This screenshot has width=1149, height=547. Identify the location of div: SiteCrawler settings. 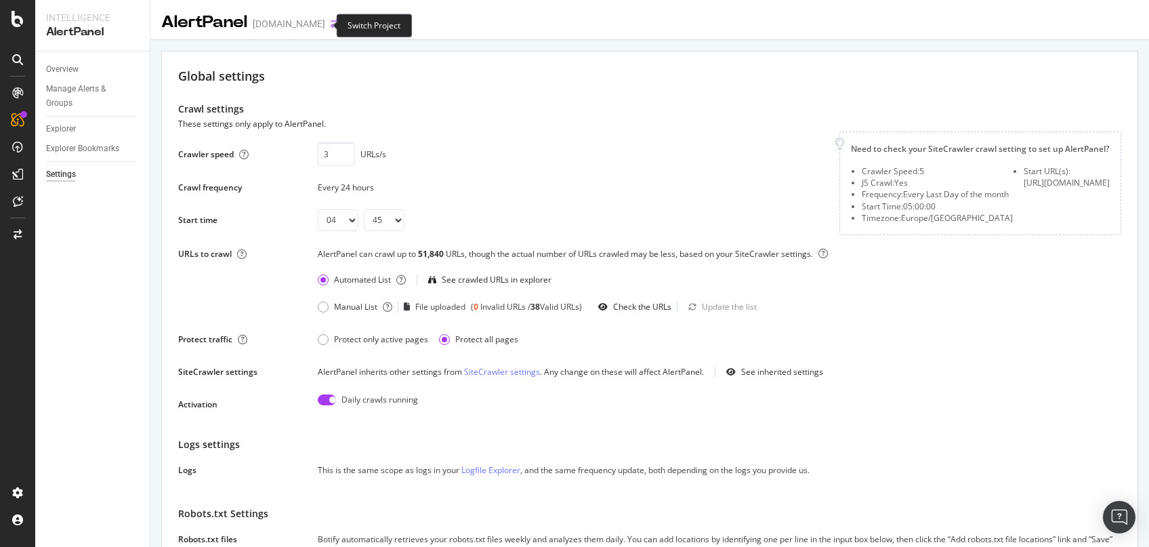
(217, 371).